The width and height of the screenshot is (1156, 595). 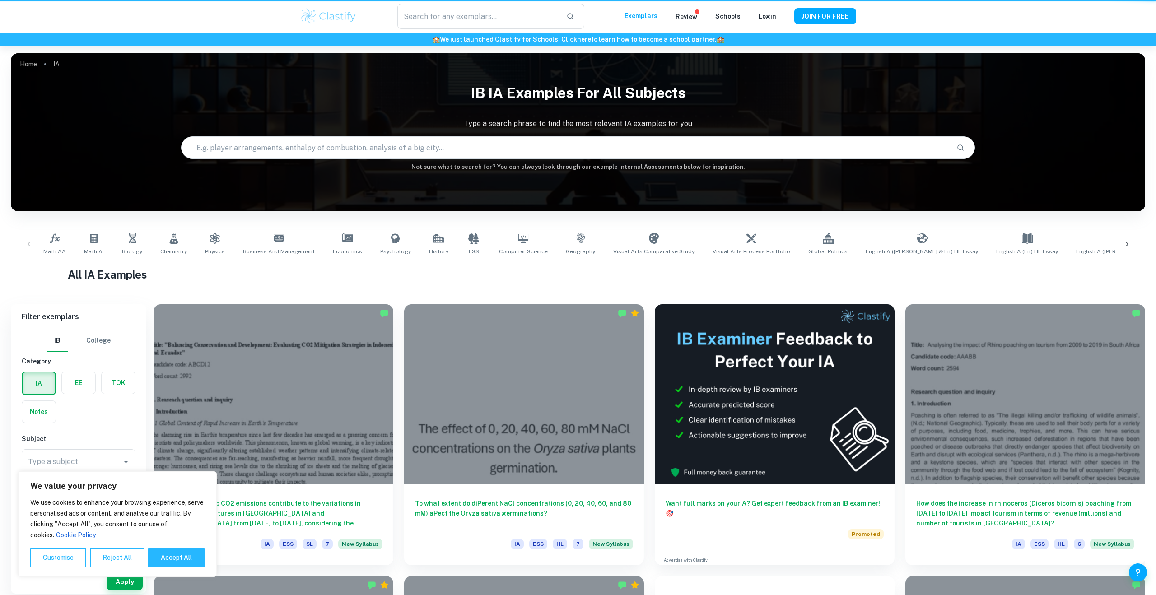 What do you see at coordinates (79, 439) in the screenshot?
I see `h6: Subject` at bounding box center [79, 439].